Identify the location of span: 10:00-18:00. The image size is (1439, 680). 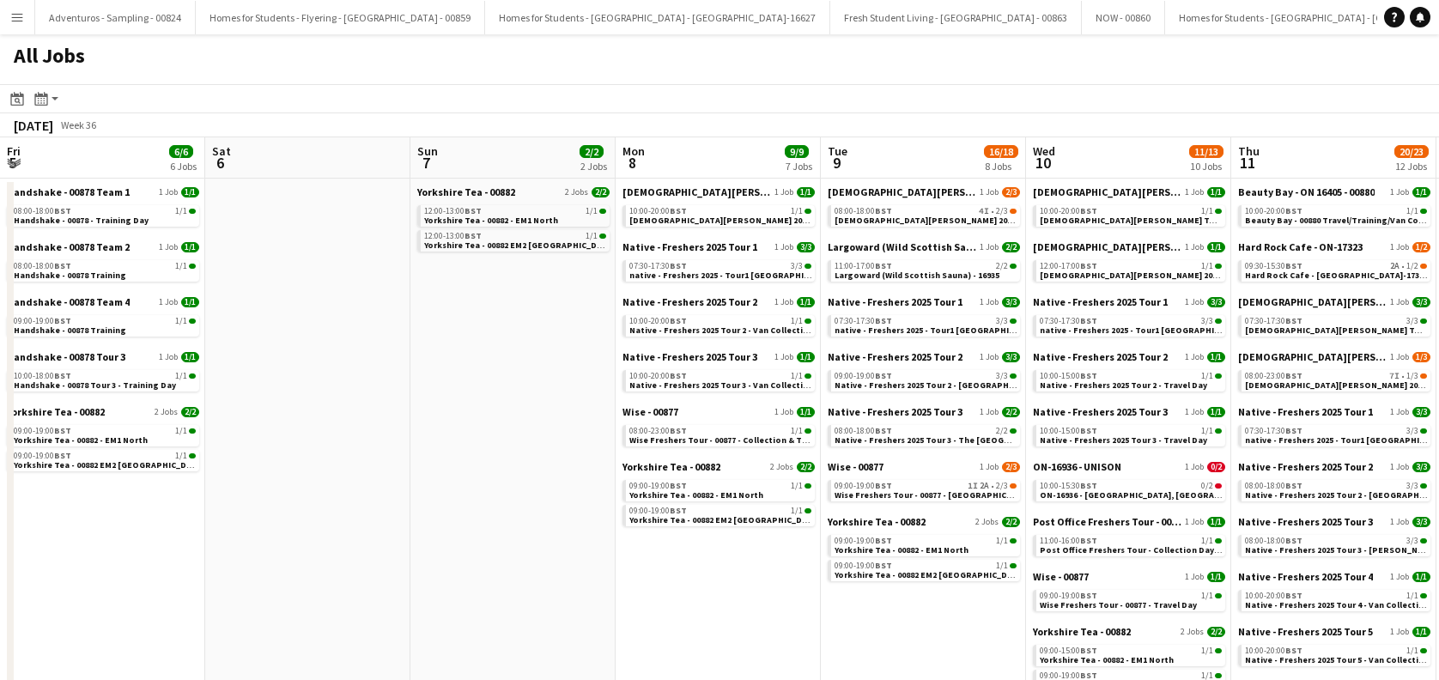
(42, 376).